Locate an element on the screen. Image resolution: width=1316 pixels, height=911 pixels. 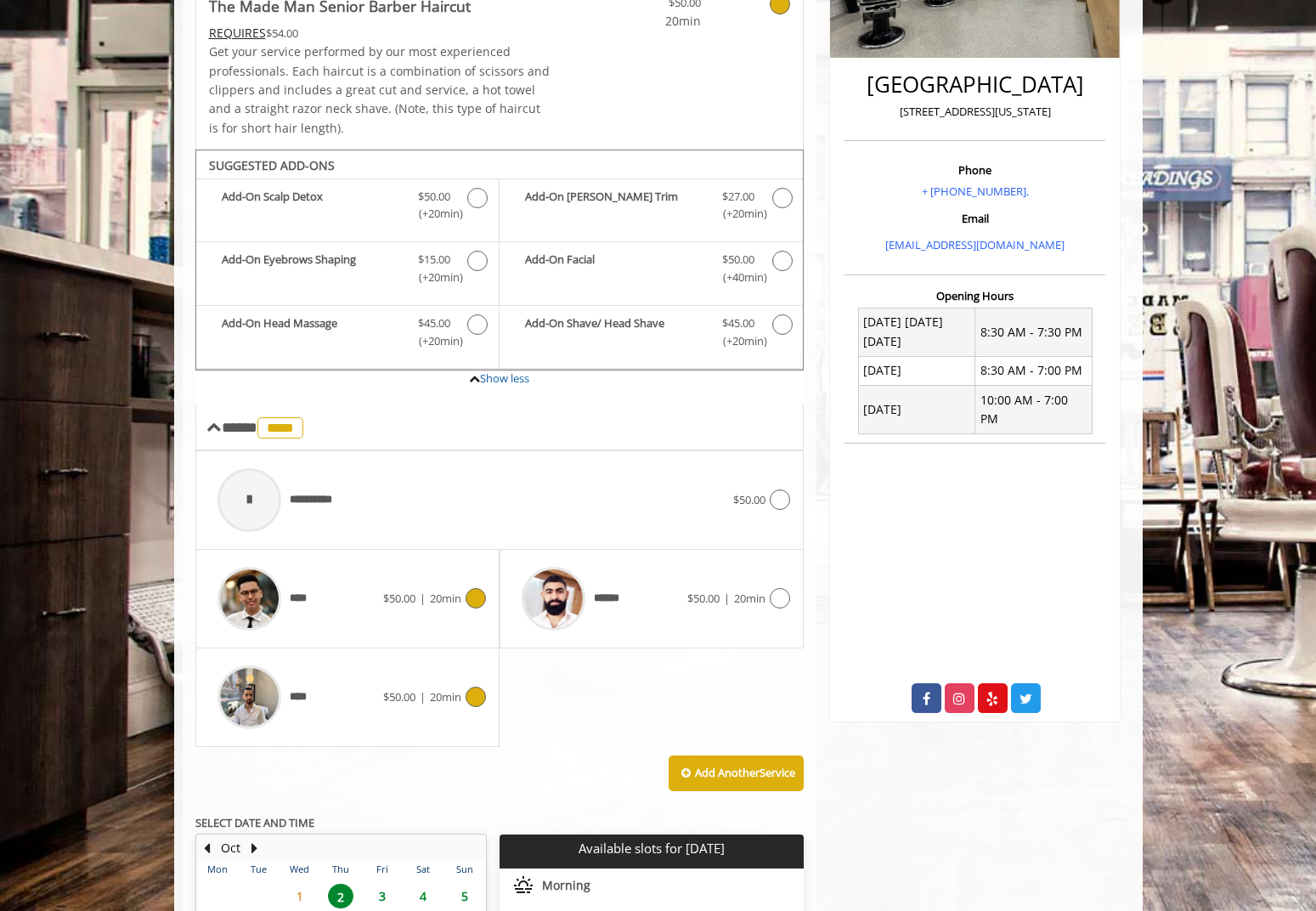
span: 4 is located at coordinates (423, 895).